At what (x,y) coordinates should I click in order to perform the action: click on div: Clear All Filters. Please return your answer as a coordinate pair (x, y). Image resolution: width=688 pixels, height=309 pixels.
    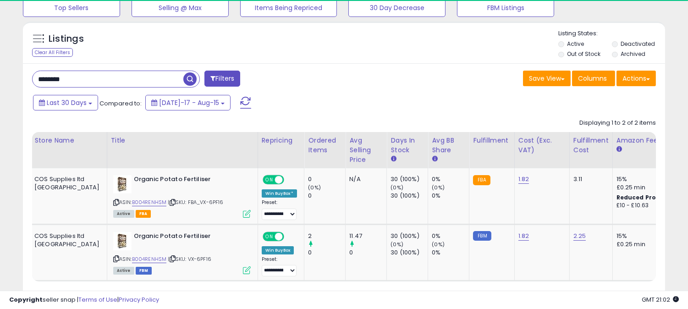
    Looking at the image, I should click on (52, 52).